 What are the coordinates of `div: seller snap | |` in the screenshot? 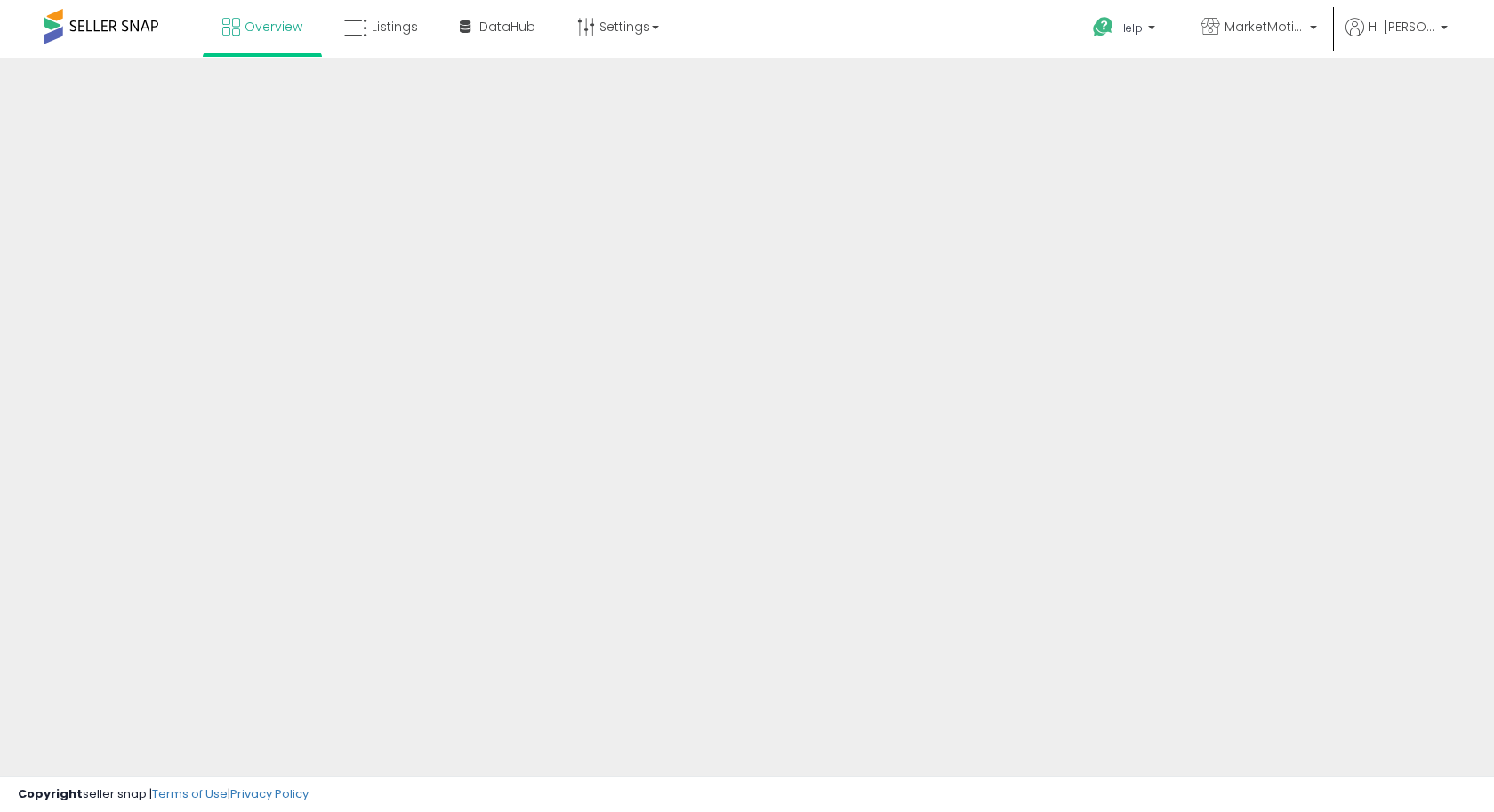 It's located at (162, 795).